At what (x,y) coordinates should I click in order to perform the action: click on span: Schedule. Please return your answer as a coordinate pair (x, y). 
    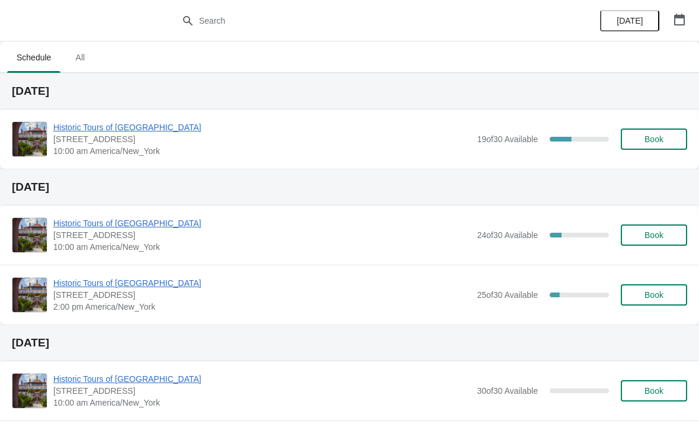
    Looking at the image, I should click on (34, 57).